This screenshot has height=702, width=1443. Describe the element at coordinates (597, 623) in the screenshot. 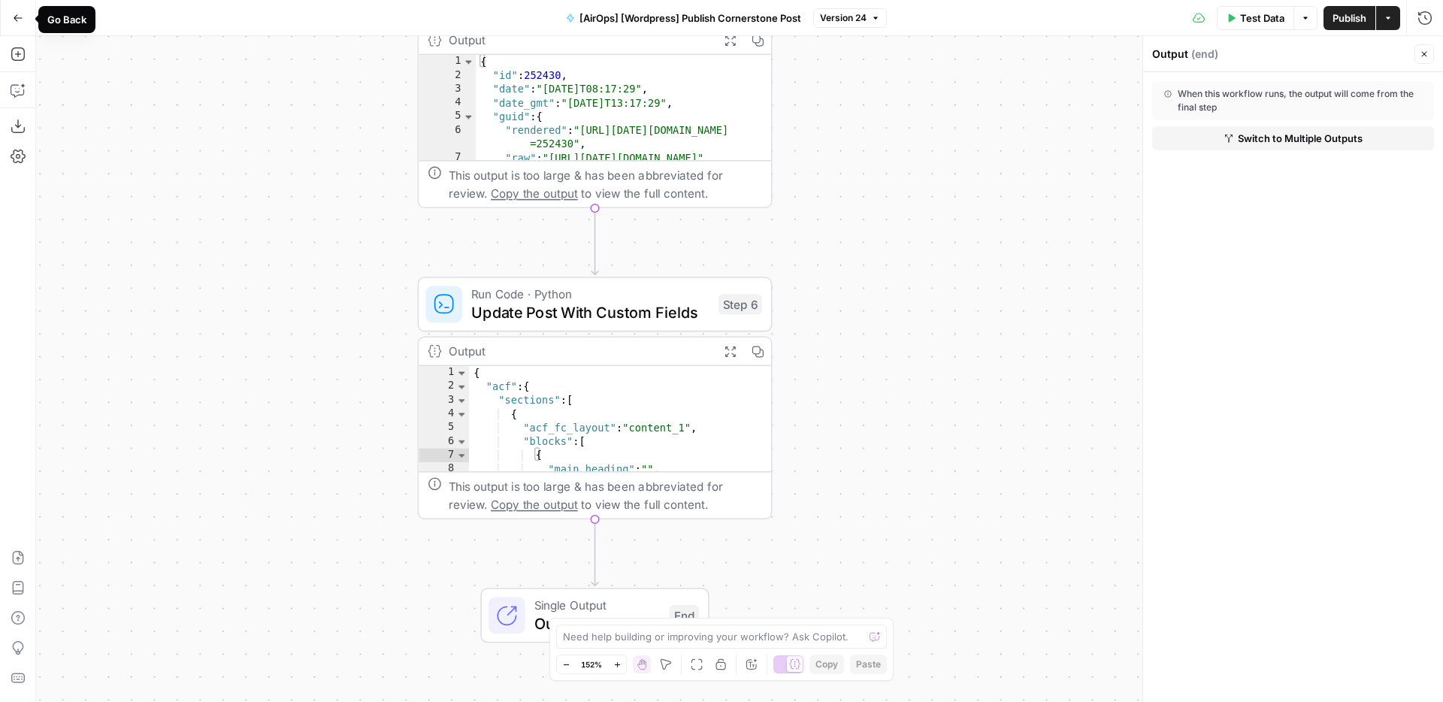

I see `span: Output` at that location.